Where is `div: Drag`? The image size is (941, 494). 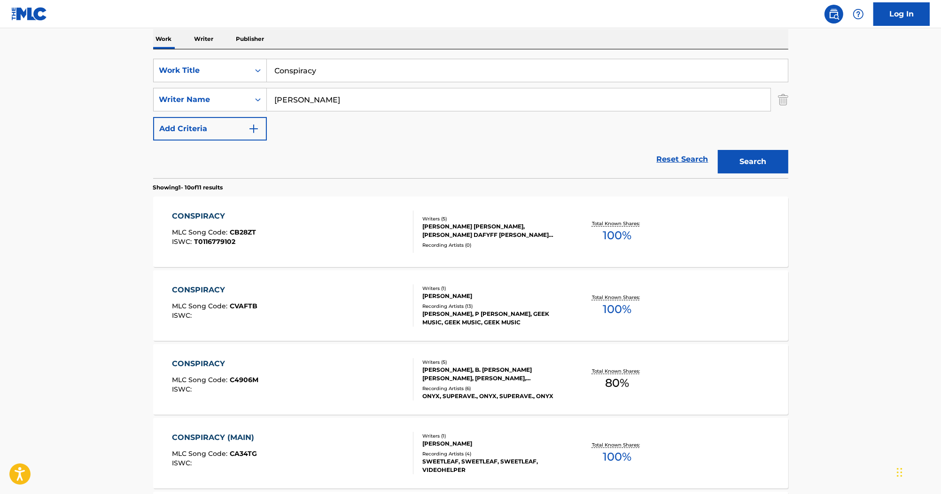 div: Drag is located at coordinates (900, 472).